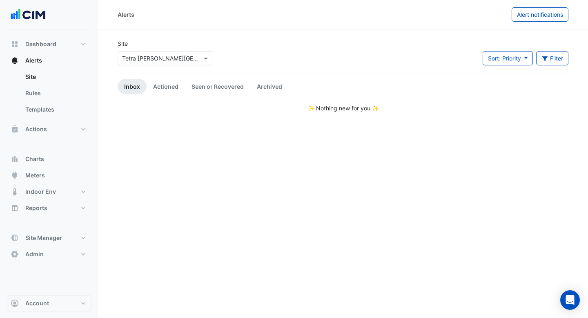  I want to click on app-icon: Alerts, so click(15, 60).